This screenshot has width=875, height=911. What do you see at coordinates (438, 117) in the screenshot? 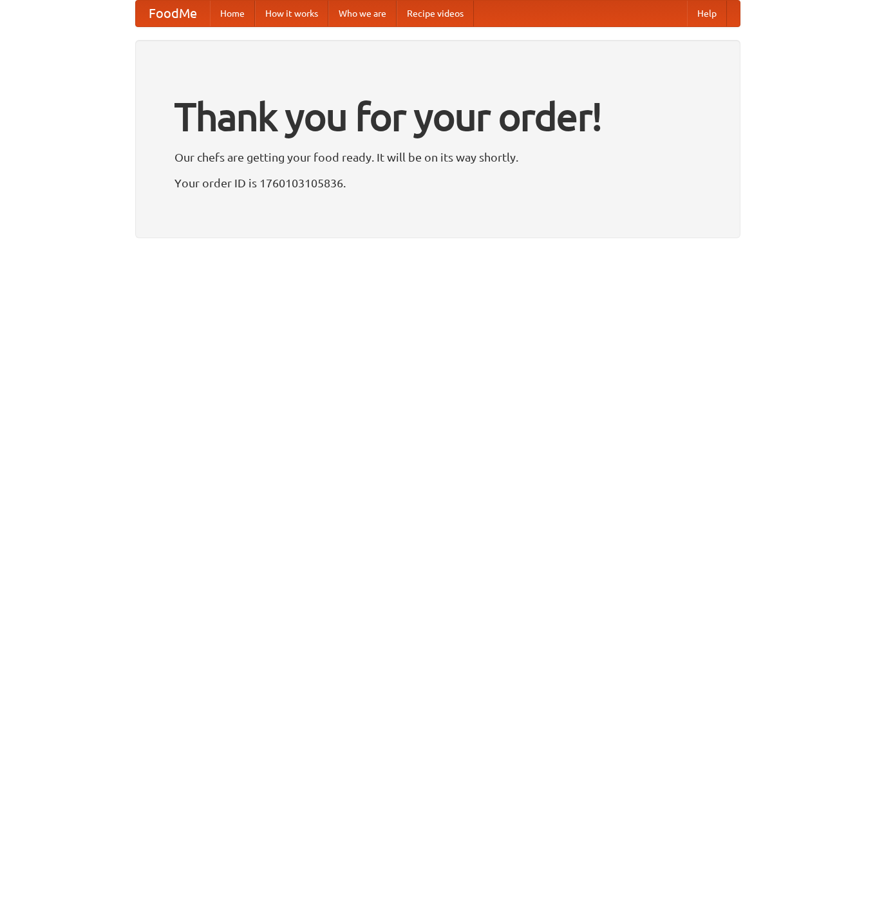
I see `h1: Thank you for your order!` at bounding box center [438, 117].